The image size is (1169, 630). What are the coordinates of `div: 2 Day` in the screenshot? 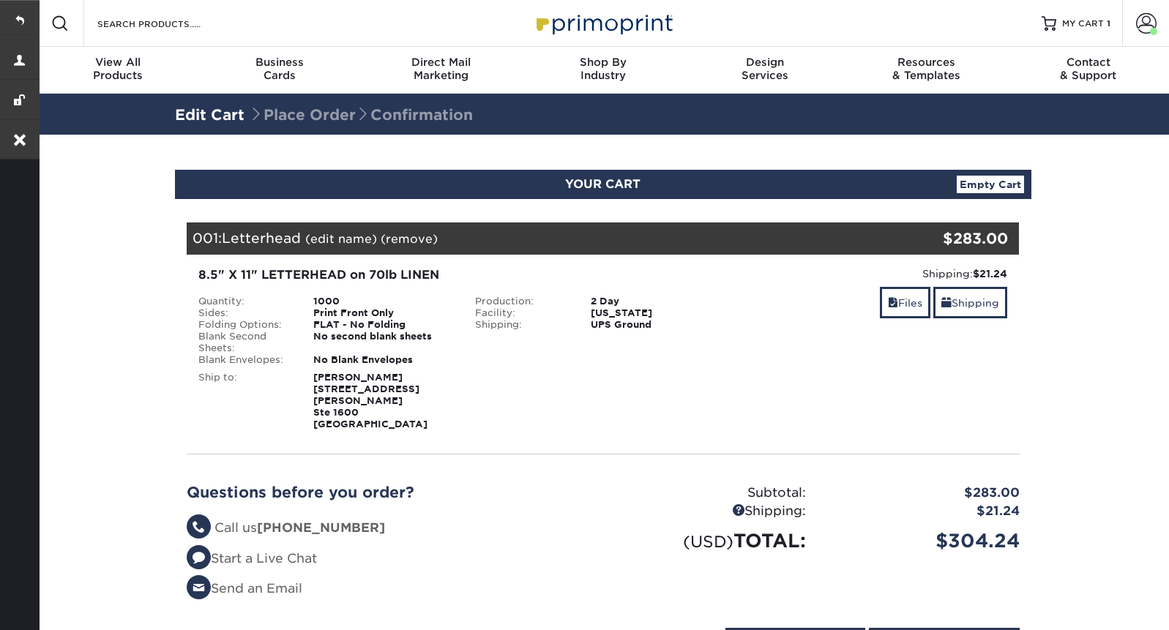 It's located at (661, 302).